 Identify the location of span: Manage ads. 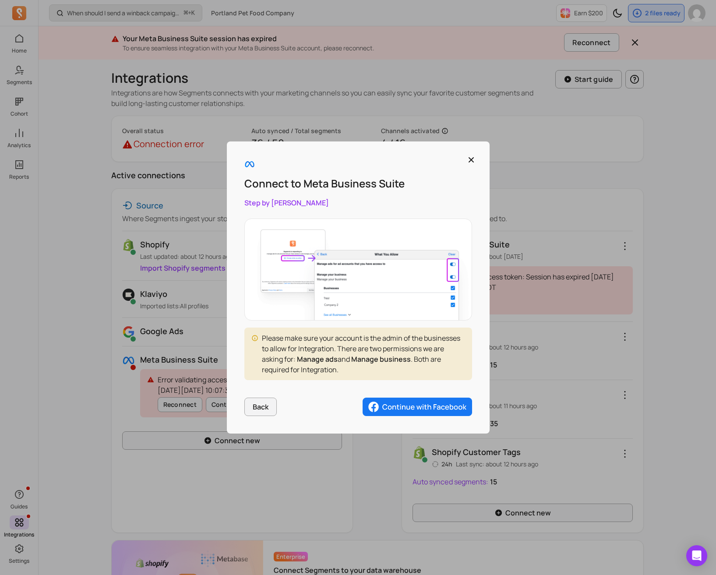
(317, 359).